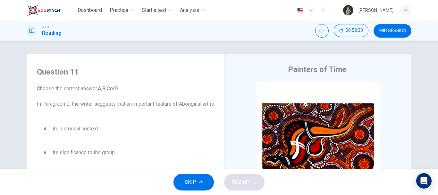  Describe the element at coordinates (99, 88) in the screenshot. I see `b: A` at that location.